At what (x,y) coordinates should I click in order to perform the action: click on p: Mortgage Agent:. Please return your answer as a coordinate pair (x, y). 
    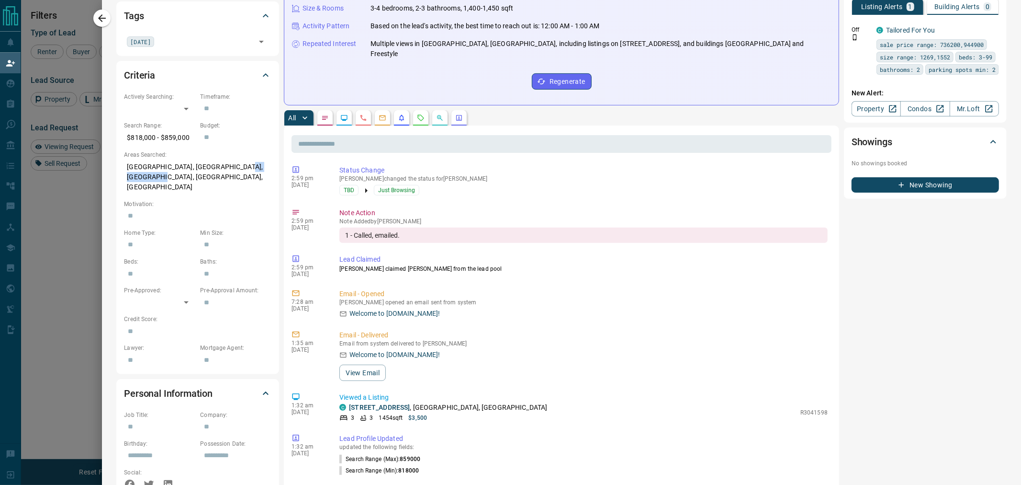
    Looking at the image, I should click on (236, 348).